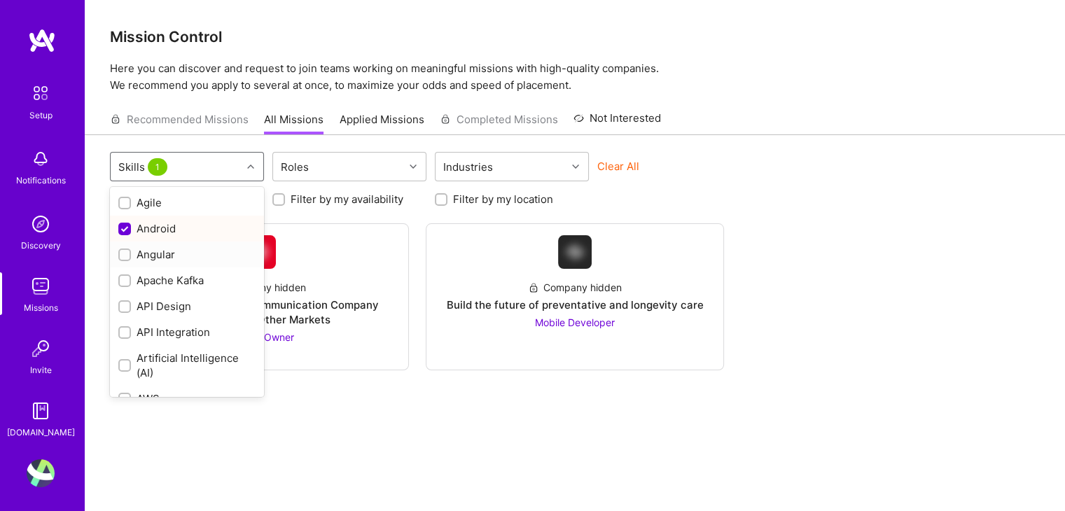 The width and height of the screenshot is (1065, 511). Describe the element at coordinates (293, 123) in the screenshot. I see `a: All Missions` at that location.